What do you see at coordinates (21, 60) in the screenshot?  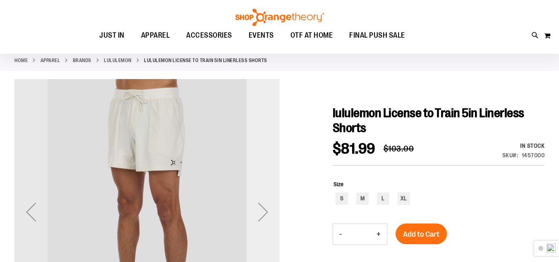 I see `a: Home` at bounding box center [21, 60].